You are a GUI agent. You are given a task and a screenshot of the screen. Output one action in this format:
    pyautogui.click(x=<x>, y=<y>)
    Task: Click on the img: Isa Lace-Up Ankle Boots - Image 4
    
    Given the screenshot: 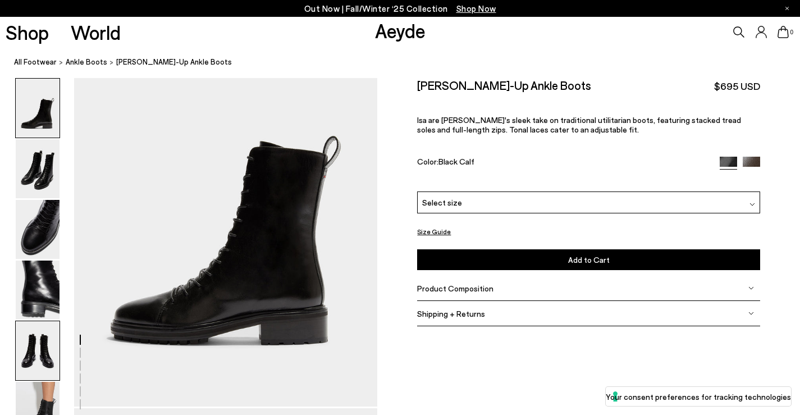 What is the action you would take?
    pyautogui.click(x=38, y=290)
    